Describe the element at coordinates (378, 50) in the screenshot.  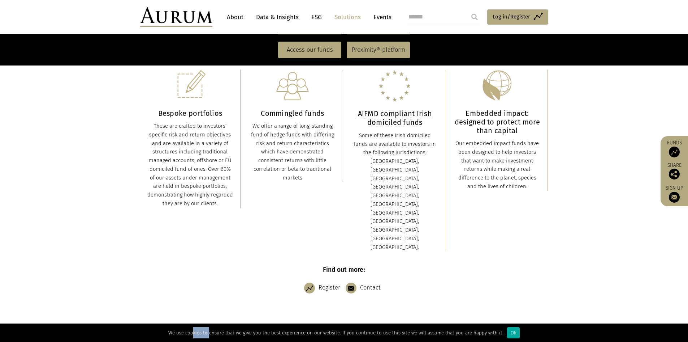
I see `a: Proximity® platform` at that location.